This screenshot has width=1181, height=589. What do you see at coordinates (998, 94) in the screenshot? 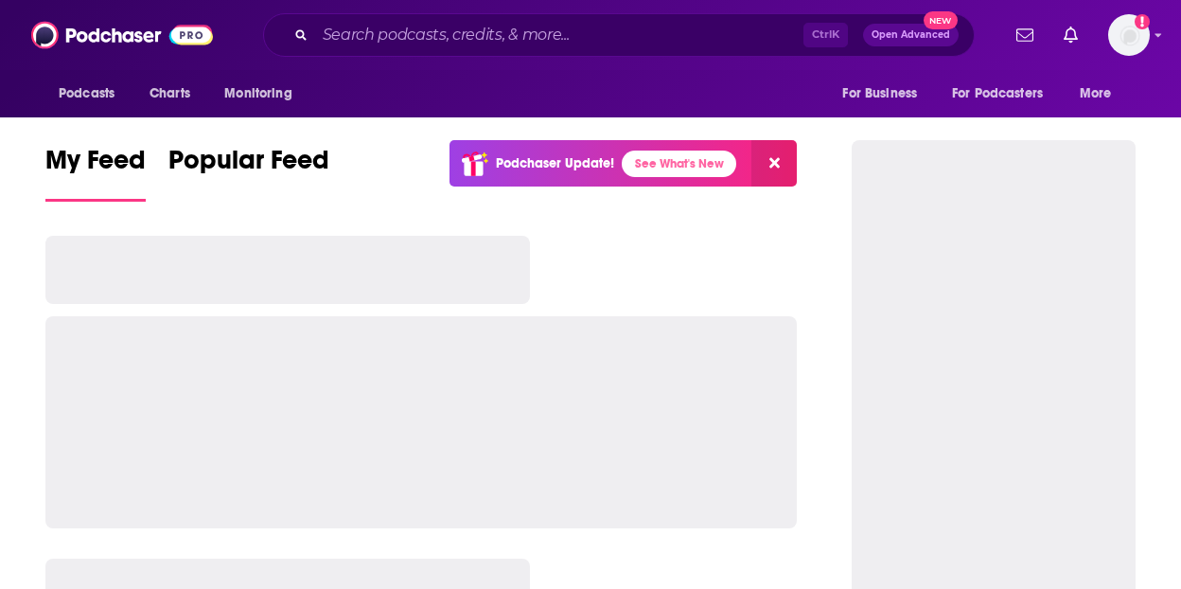
I see `span: For Podcasters` at bounding box center [998, 94].